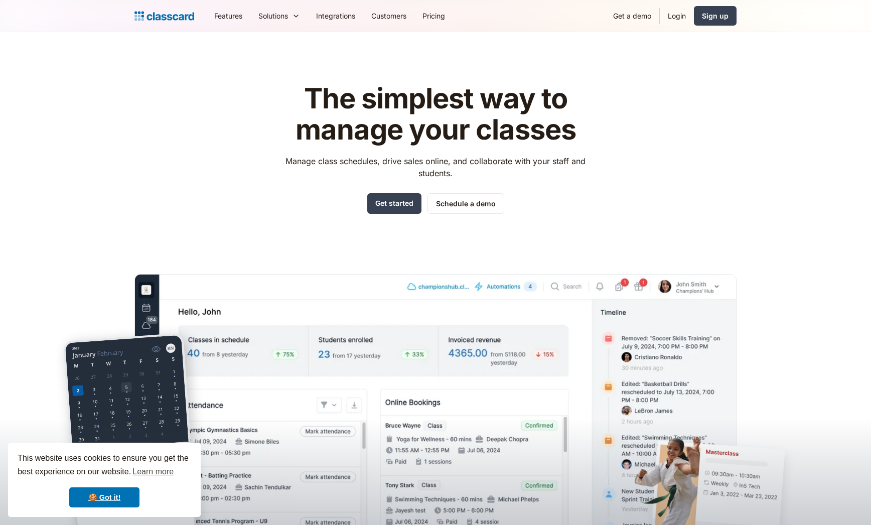  What do you see at coordinates (104, 497) in the screenshot?
I see `a: dismiss cookie message` at bounding box center [104, 497].